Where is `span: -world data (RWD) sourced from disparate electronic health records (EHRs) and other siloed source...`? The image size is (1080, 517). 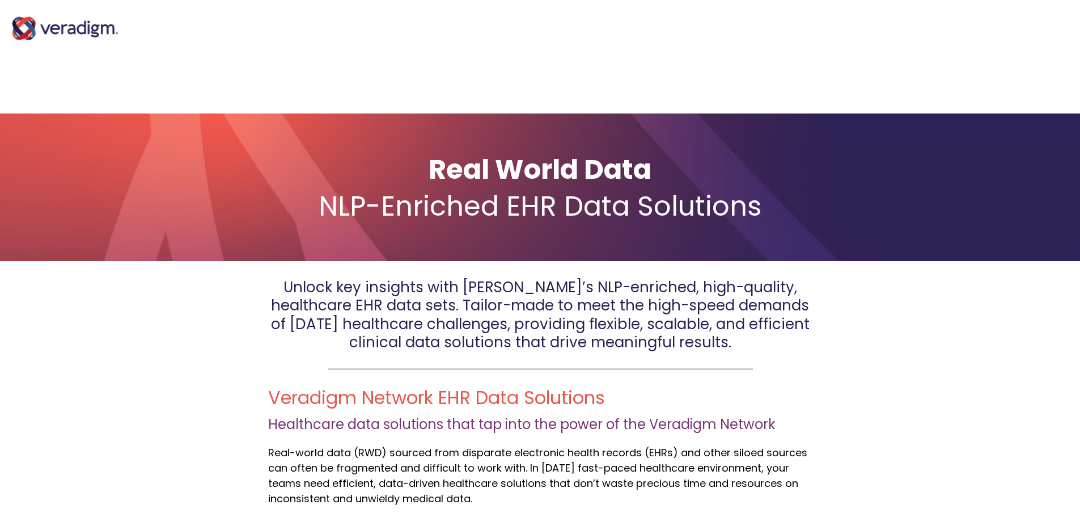
span: -world data (RWD) sourced from disparate electronic health records (EHRs) and other siloed source... is located at coordinates (538, 475).